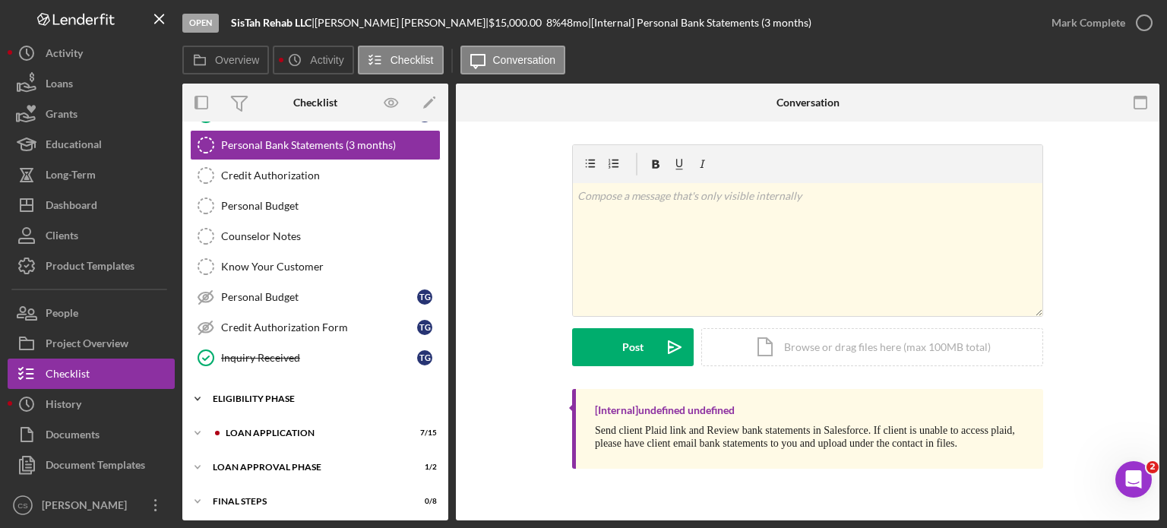 Image resolution: width=1167 pixels, height=528 pixels. I want to click on span: 2, so click(1153, 467).